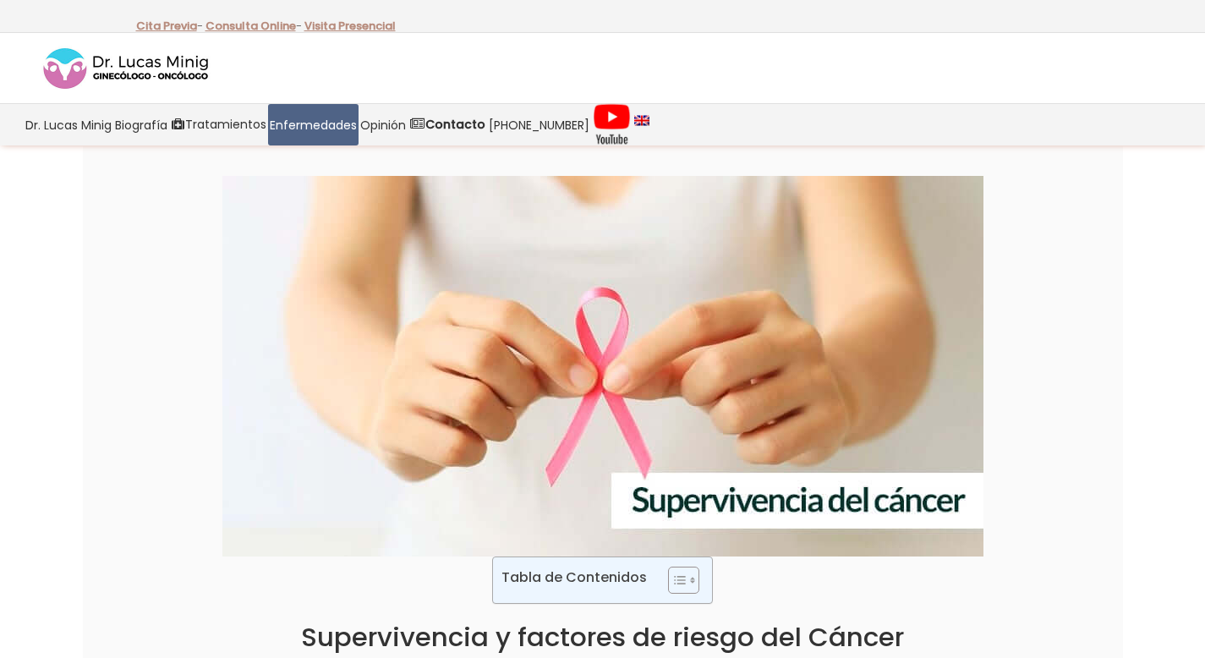 The image size is (1205, 658). What do you see at coordinates (603, 637) in the screenshot?
I see `h1: Supervivencia y factores de riesgo del Cáncer` at bounding box center [603, 637].